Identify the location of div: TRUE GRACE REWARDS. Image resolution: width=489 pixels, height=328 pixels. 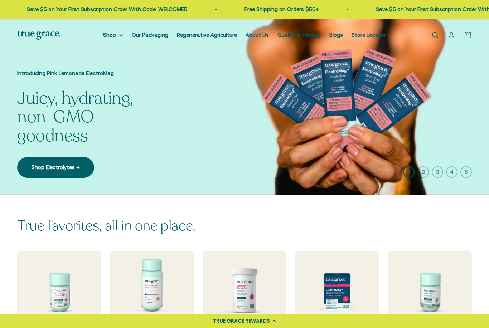
(241, 321).